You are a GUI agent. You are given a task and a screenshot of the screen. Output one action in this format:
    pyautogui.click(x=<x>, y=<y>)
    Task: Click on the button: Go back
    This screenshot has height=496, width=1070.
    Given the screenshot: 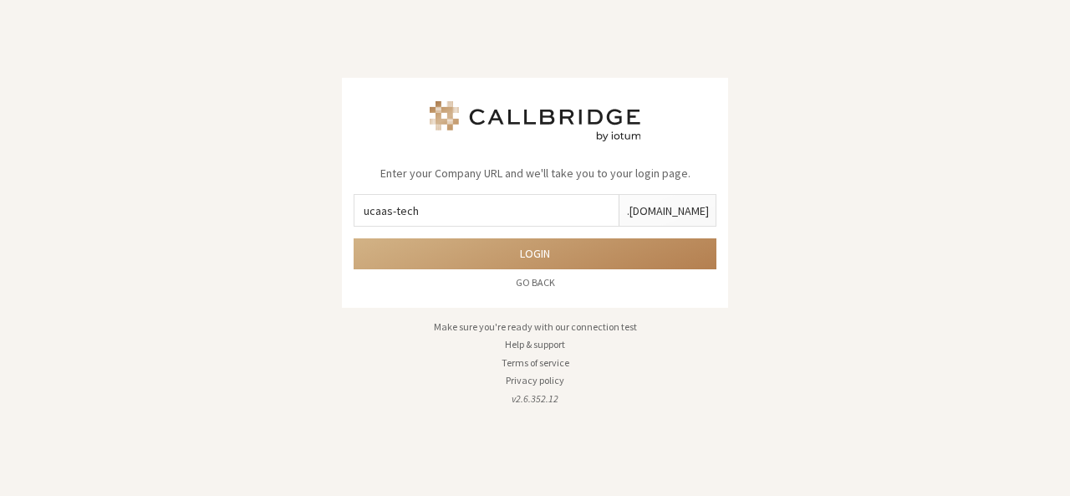 What is the action you would take?
    pyautogui.click(x=535, y=283)
    